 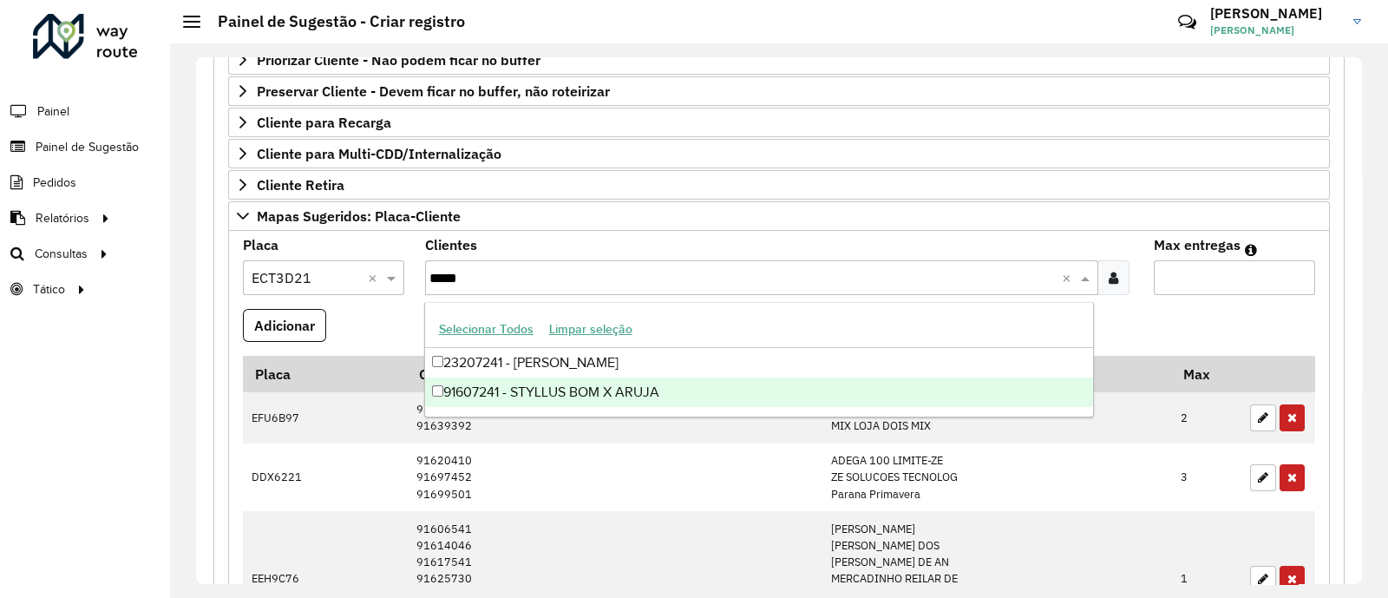 What do you see at coordinates (997, 417) in the screenshot?
I see `td: VILA ZAIRA HORTIFRUT MIX LOJA DOIS MIX` at bounding box center [997, 417].